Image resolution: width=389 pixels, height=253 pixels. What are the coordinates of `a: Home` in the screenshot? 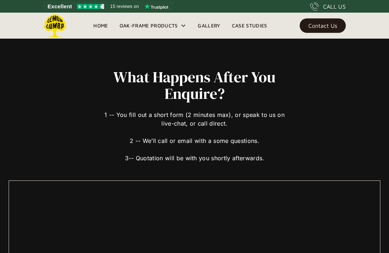 It's located at (101, 26).